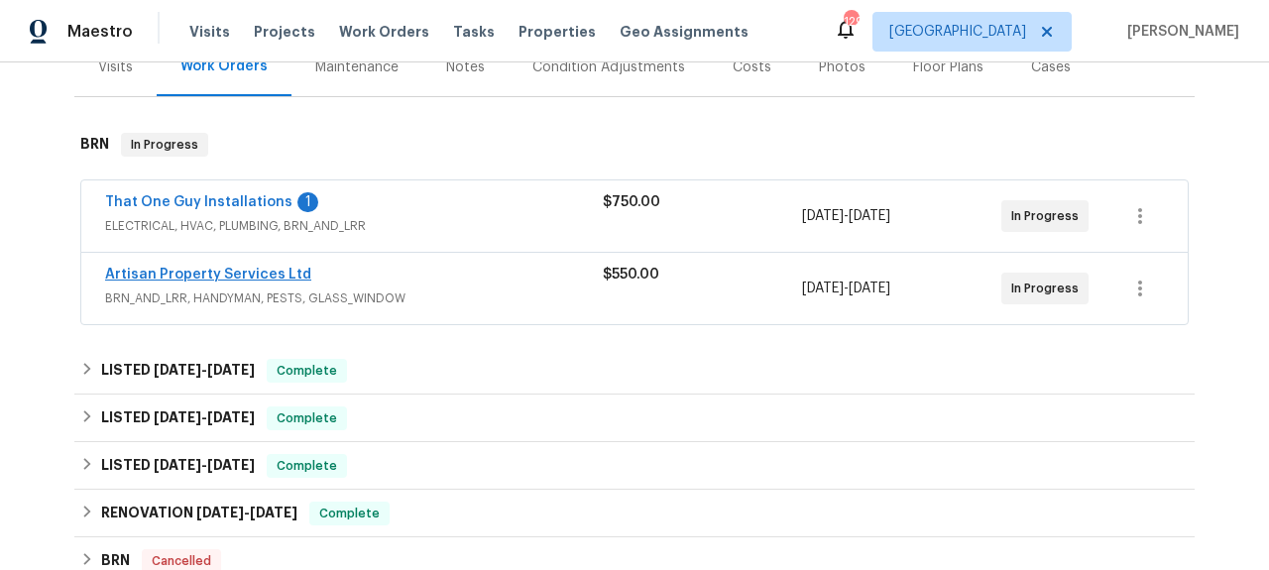  What do you see at coordinates (284, 32) in the screenshot?
I see `span: Projects` at bounding box center [284, 32].